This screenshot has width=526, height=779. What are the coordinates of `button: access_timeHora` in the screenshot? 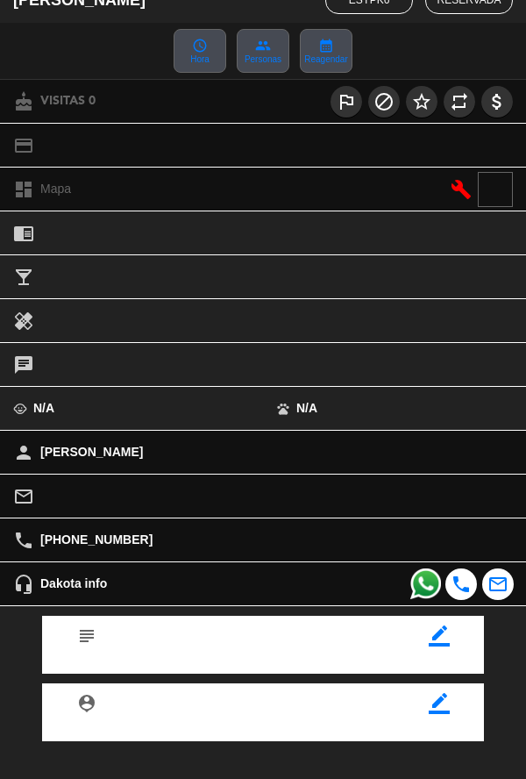 It's located at (200, 51).